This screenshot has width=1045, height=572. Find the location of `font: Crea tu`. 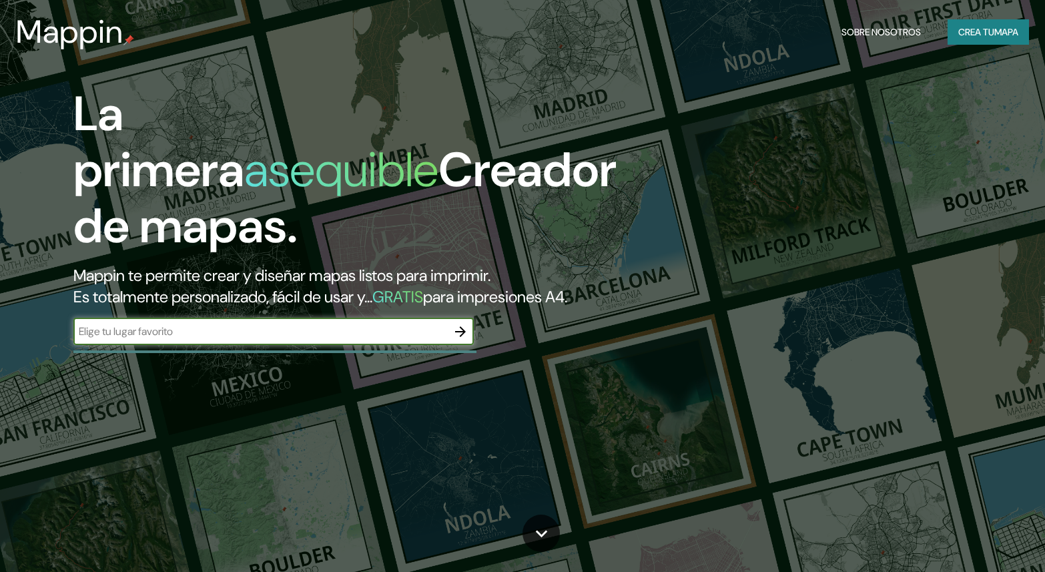

font: Crea tu is located at coordinates (976, 32).